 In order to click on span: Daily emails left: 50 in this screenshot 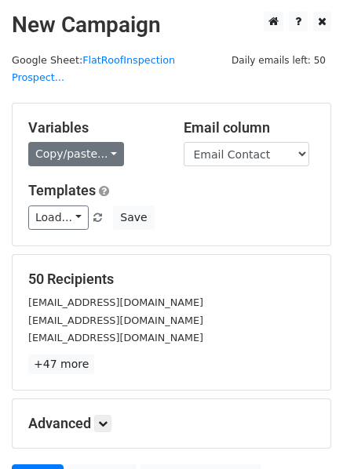, I will do `click(278, 60)`.